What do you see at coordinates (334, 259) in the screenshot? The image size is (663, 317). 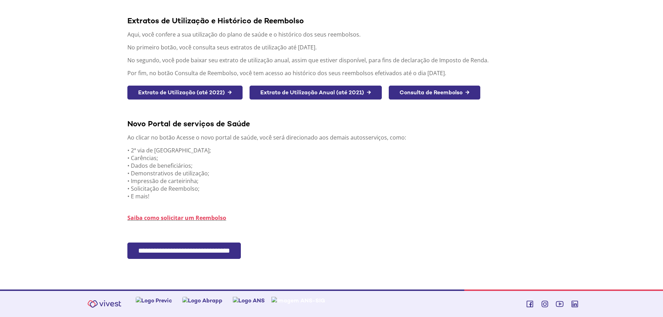 I see `section: <span lang="pt-BR" dir="ltr">FacPlanPortlet - SSO Fácil</span>` at bounding box center [334, 259].